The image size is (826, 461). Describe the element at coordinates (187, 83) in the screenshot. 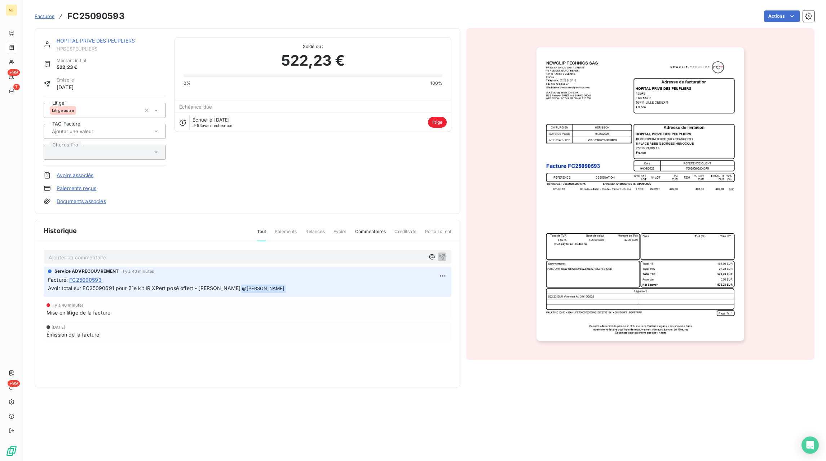

I see `span: 0%` at that location.